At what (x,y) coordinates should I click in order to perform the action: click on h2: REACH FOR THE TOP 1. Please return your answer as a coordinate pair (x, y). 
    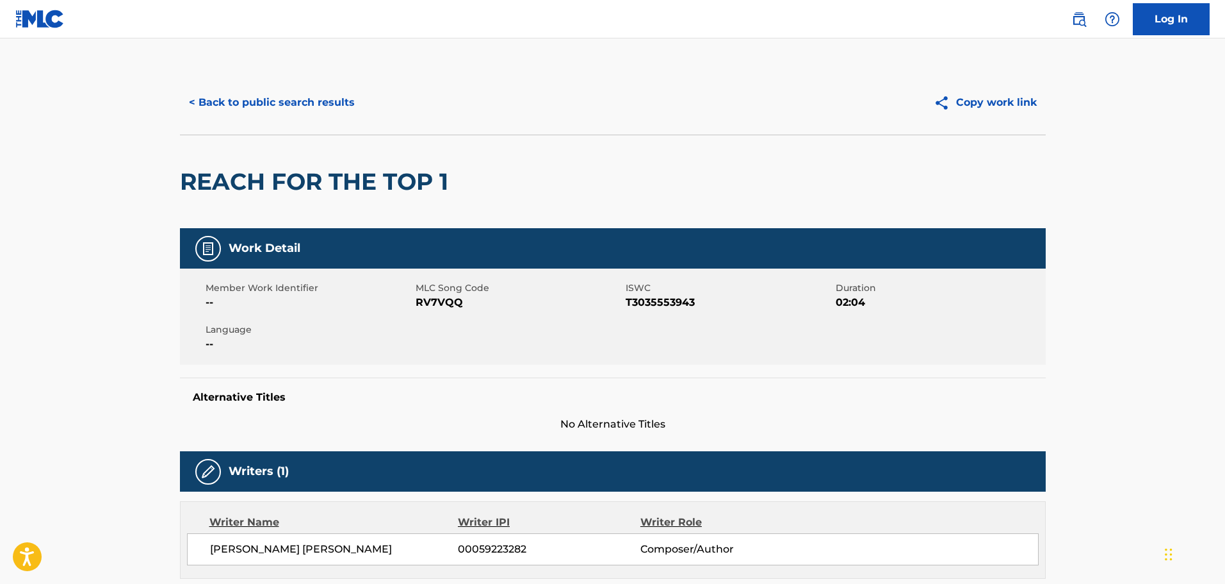
    Looking at the image, I should click on (317, 181).